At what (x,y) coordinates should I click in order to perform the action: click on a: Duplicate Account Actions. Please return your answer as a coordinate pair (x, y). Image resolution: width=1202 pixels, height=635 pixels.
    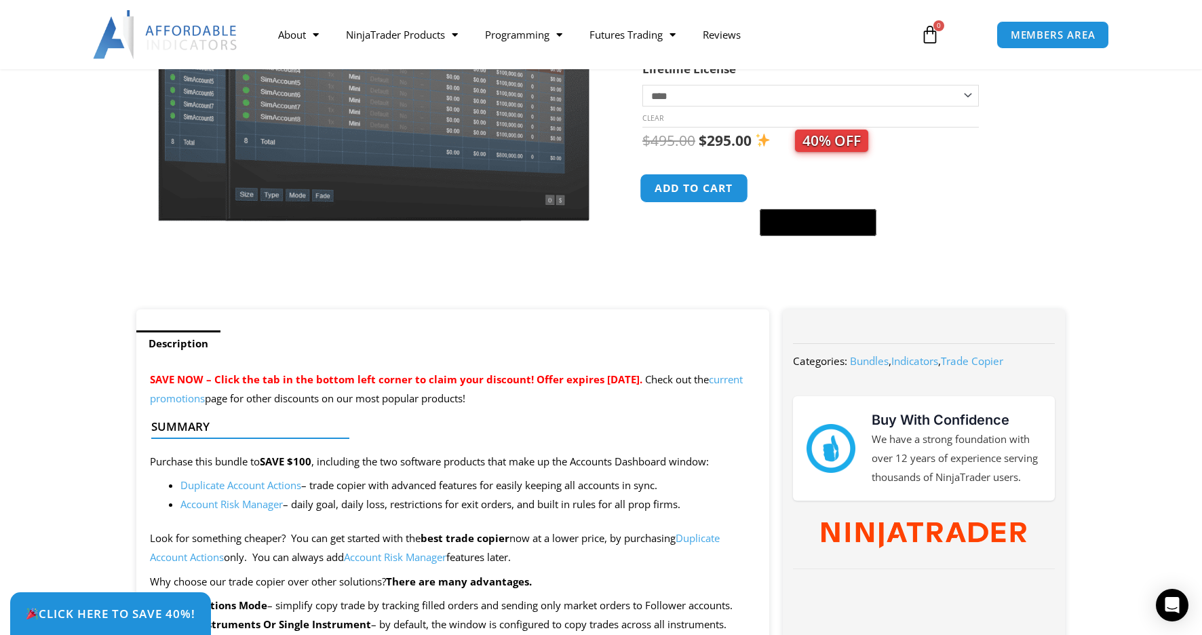
    Looking at the image, I should click on (241, 485).